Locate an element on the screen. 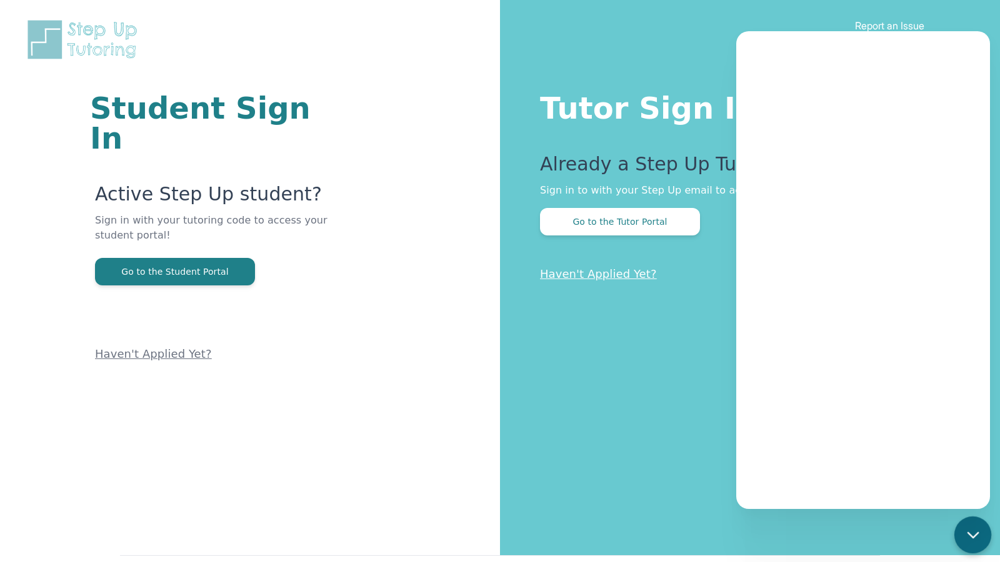  p: Sign in with your tutoring code to access your student portal! is located at coordinates (222, 236).